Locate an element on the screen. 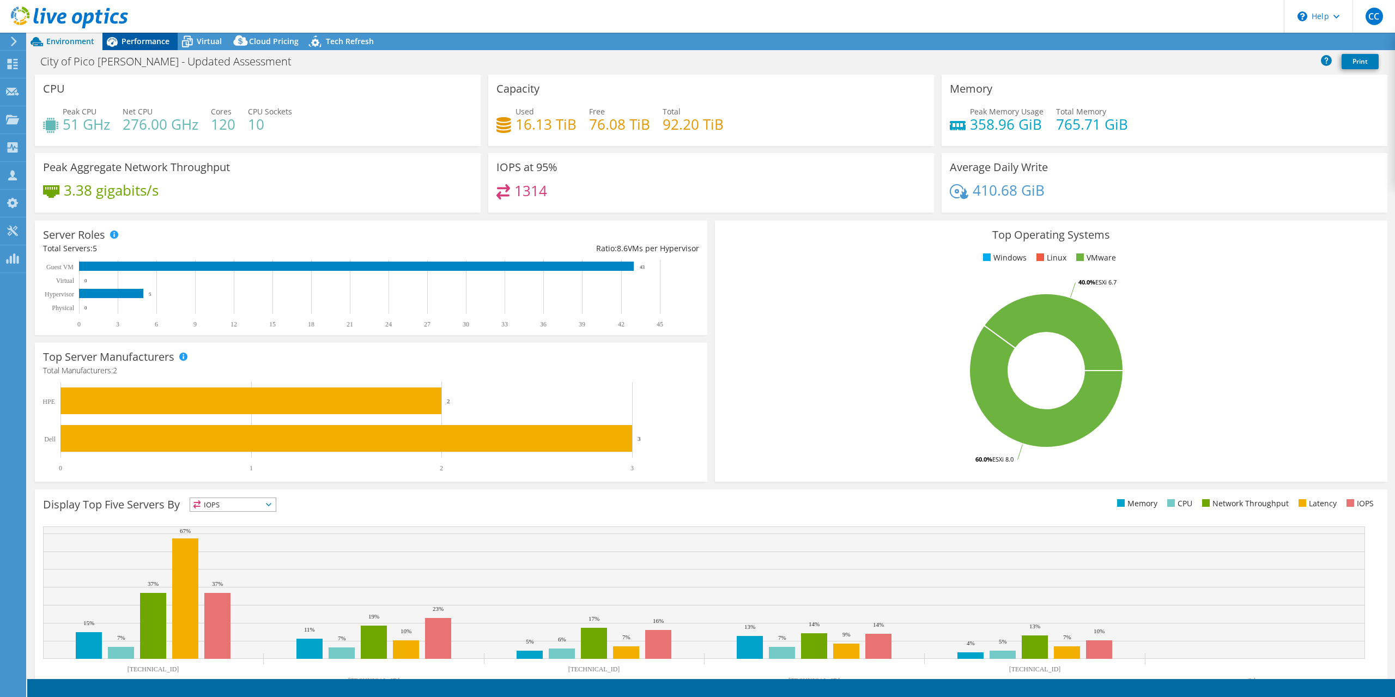 This screenshot has height=697, width=1395. span: Peak Memory Usage is located at coordinates (1007, 111).